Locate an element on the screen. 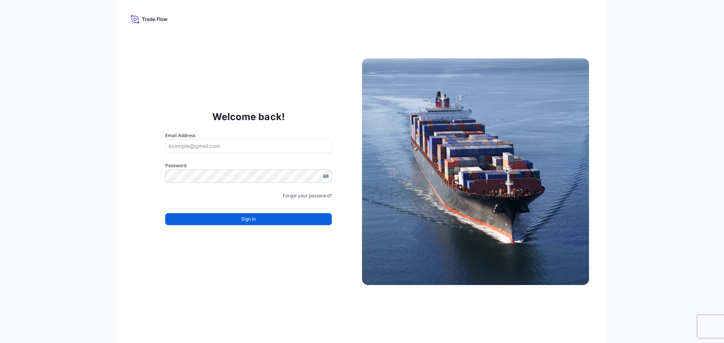  label: Password is located at coordinates (248, 166).